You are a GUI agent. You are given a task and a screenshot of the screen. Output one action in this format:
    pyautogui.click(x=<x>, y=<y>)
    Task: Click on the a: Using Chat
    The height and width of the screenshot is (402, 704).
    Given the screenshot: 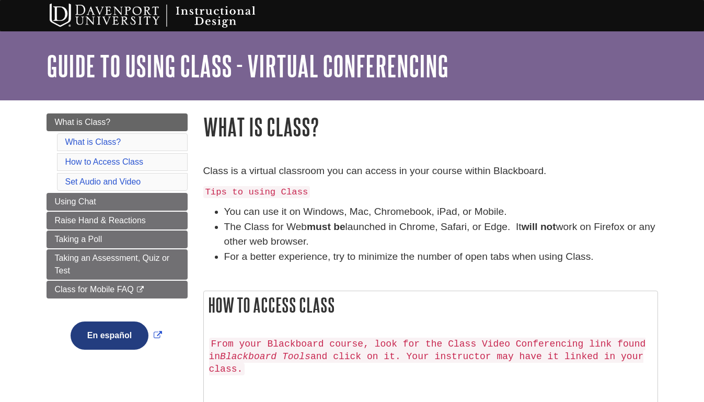 What is the action you would take?
    pyautogui.click(x=117, y=202)
    